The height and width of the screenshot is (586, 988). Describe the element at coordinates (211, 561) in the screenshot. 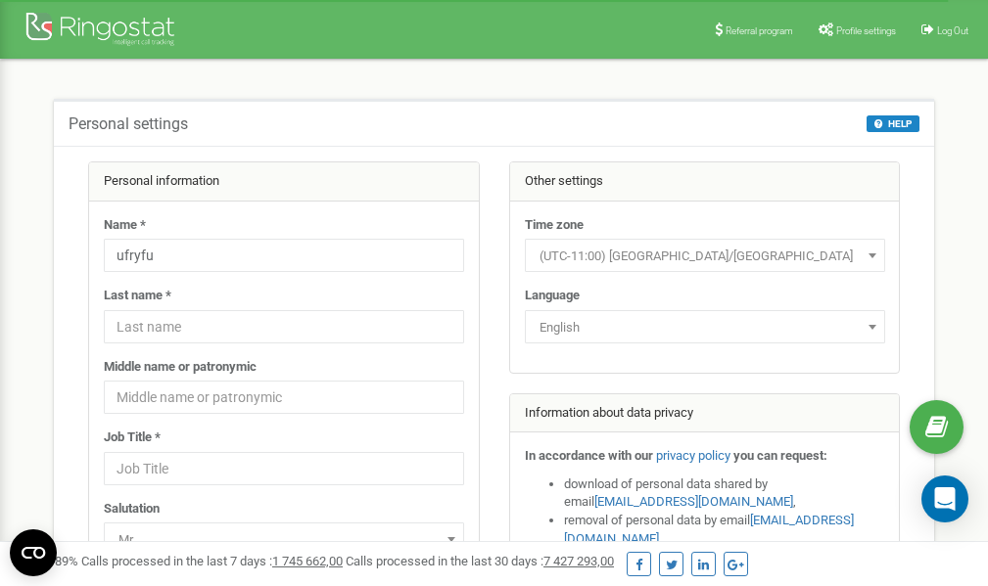

I see `span: Calls processed in the last 7 days :` at that location.